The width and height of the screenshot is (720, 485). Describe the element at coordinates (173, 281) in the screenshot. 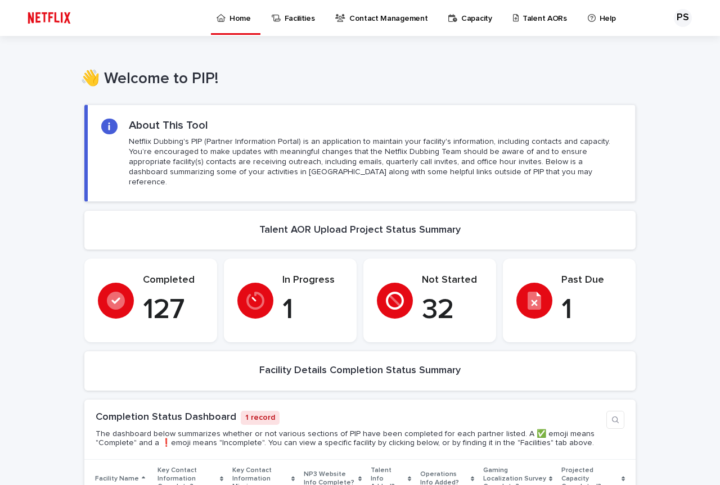

I see `p: Completed` at that location.